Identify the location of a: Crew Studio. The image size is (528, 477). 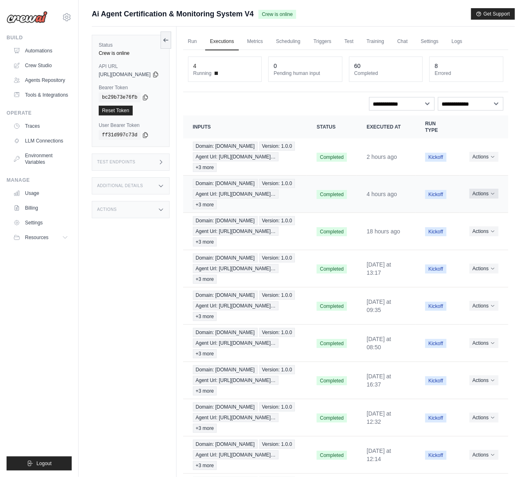
(41, 66).